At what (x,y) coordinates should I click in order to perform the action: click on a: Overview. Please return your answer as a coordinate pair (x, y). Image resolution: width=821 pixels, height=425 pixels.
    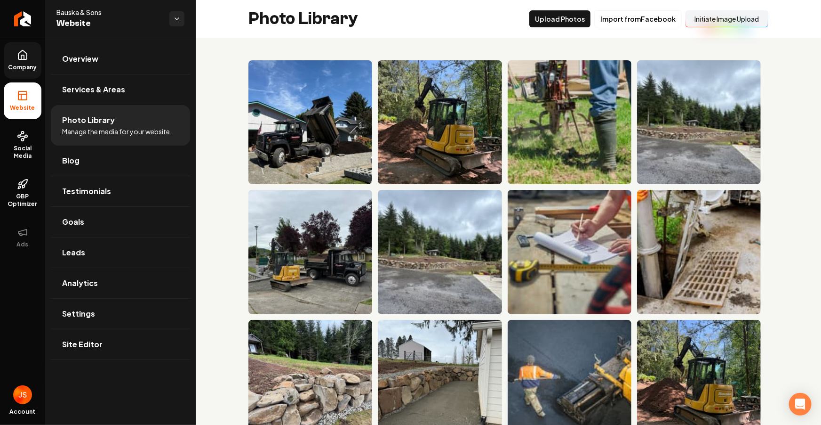
    Looking at the image, I should click on (120, 59).